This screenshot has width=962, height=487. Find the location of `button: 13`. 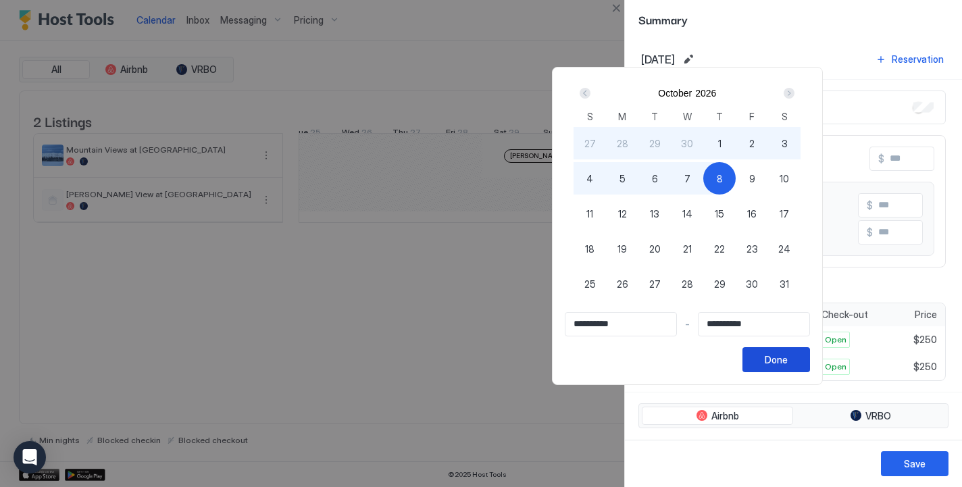

button: 13 is located at coordinates (655, 214).